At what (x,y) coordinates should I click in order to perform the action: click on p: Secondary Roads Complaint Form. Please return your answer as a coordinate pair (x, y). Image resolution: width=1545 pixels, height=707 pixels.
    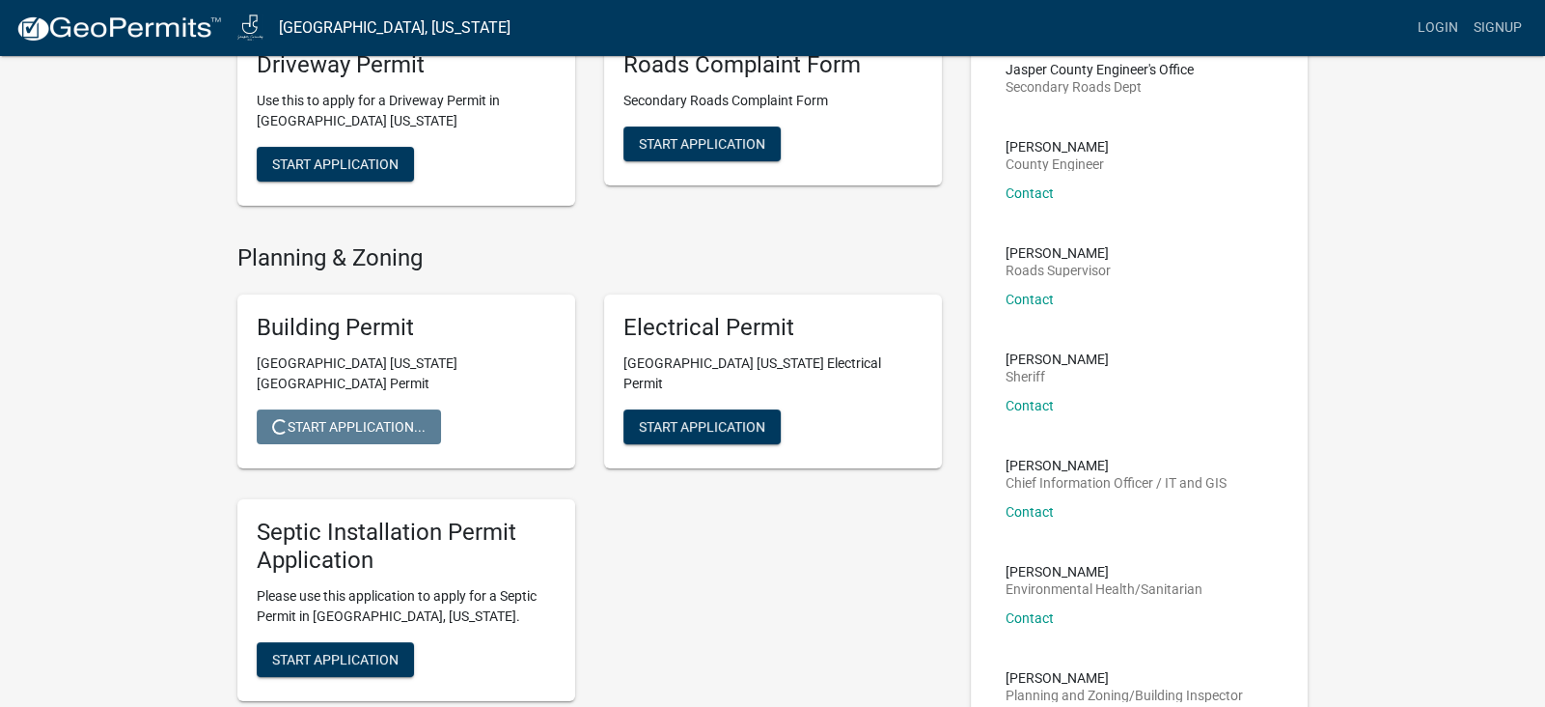
    Looking at the image, I should click on (773, 100).